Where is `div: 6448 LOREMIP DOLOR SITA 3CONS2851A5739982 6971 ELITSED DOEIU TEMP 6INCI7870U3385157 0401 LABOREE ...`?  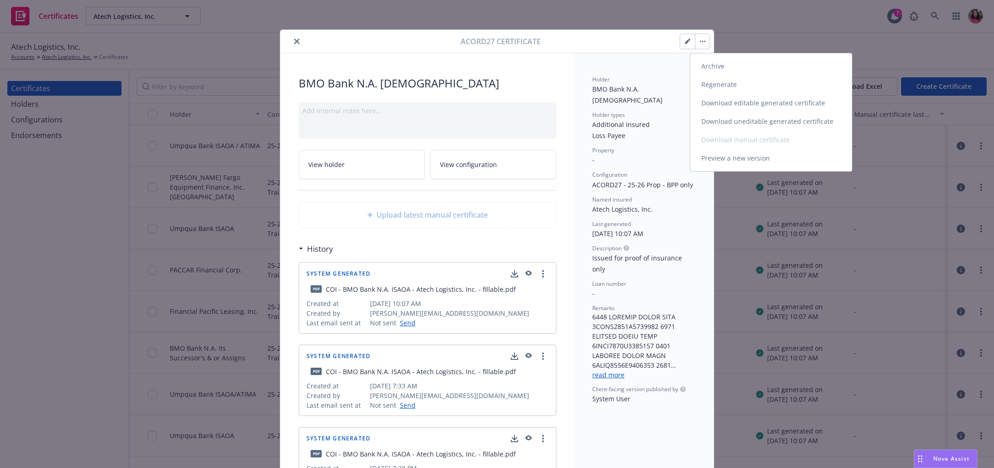
div: 6448 LOREMIP DOLOR SITA 3CONS2851A5739982 6971 ELITSED DOEIU TEMP 6INCI7870U3385157 0401 LABOREE ... is located at coordinates (644, 341).